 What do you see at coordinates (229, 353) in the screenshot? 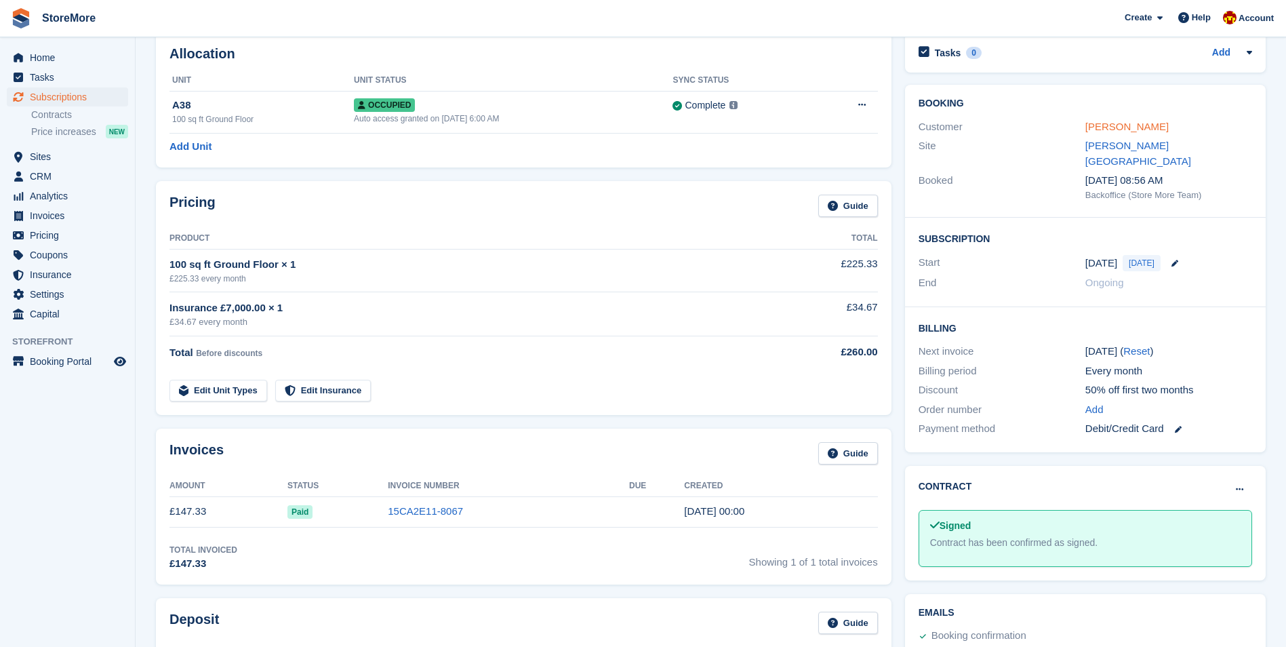
I see `span: Before discounts` at bounding box center [229, 353].